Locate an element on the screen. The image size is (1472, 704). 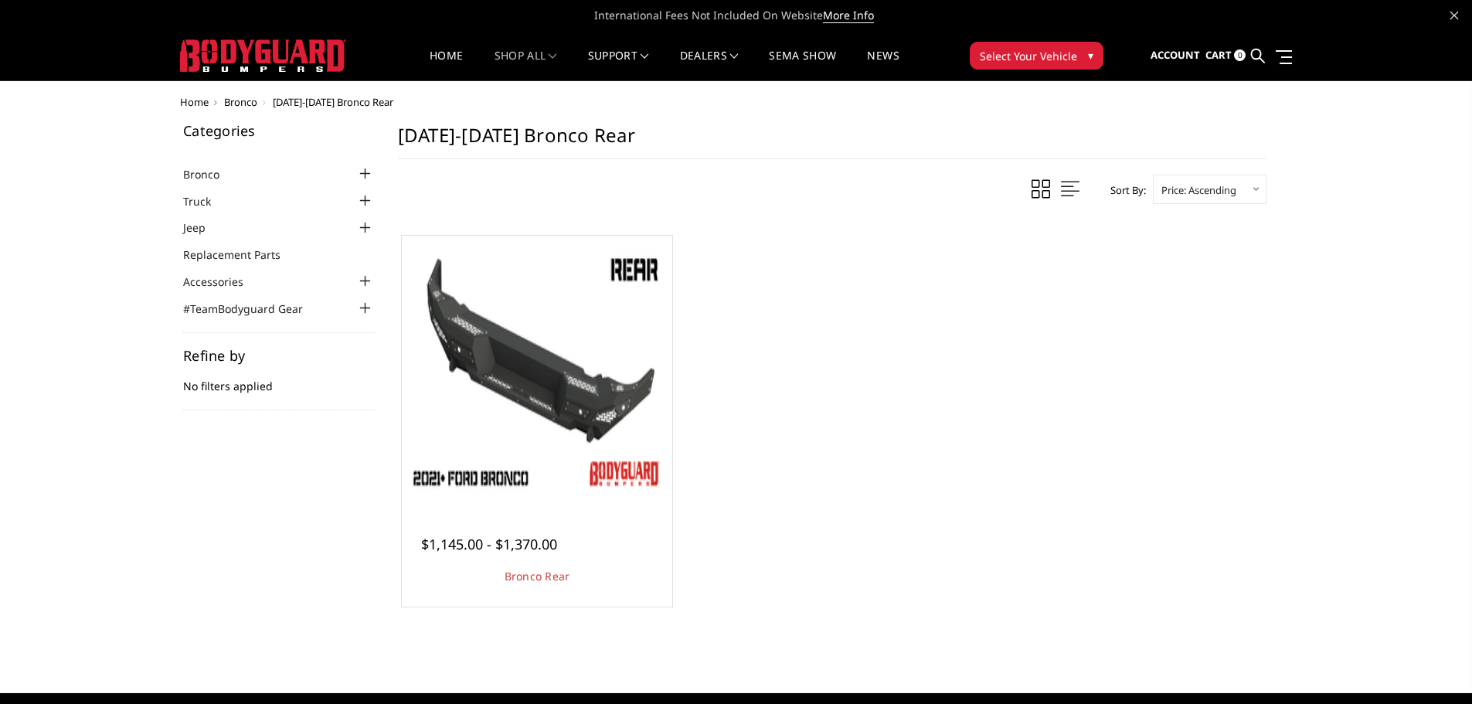
a: Account is located at coordinates (1176, 56).